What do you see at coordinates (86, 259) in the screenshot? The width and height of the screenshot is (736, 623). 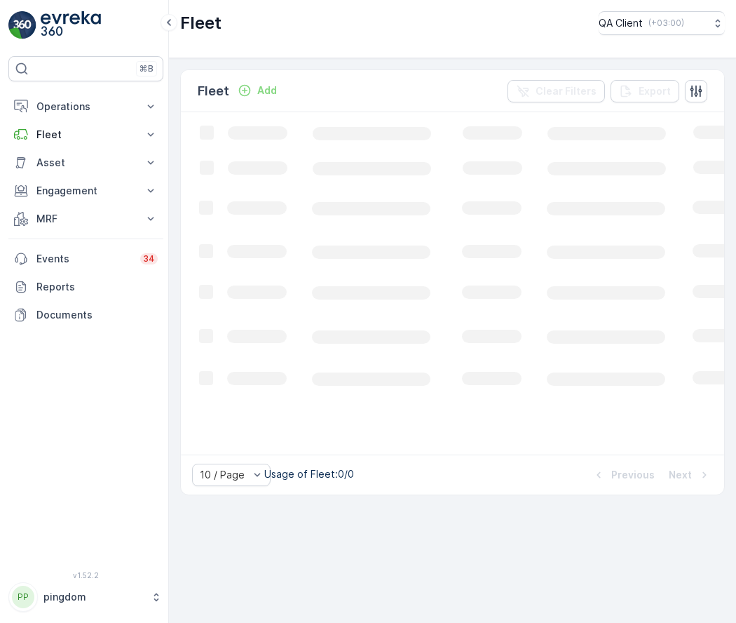 I see `a: Events34` at bounding box center [86, 259].